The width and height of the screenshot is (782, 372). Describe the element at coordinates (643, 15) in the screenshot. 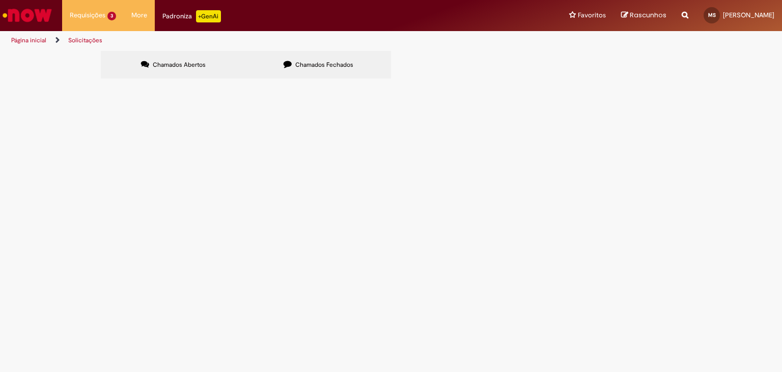

I see `a: Rascunhos` at that location.